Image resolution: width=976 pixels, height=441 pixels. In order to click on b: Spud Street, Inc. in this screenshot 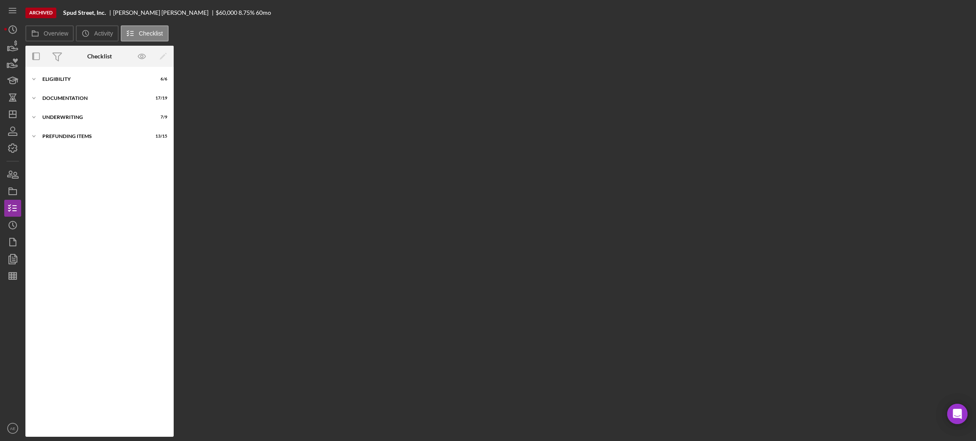, I will do `click(84, 13)`.